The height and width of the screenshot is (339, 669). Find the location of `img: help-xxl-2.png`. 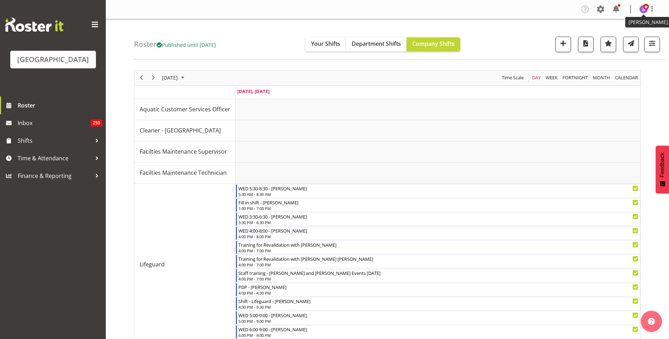

img: help-xxl-2.png is located at coordinates (652, 322).